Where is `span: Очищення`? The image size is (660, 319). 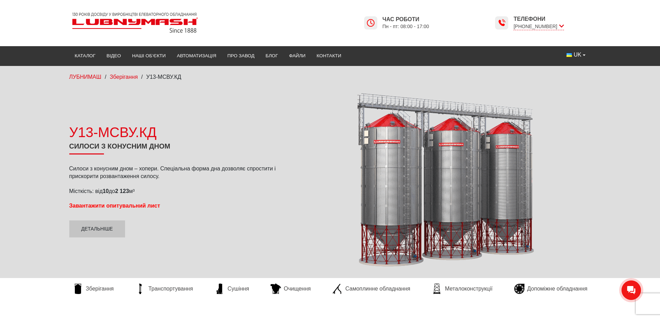
span: Очищення is located at coordinates (297, 288).